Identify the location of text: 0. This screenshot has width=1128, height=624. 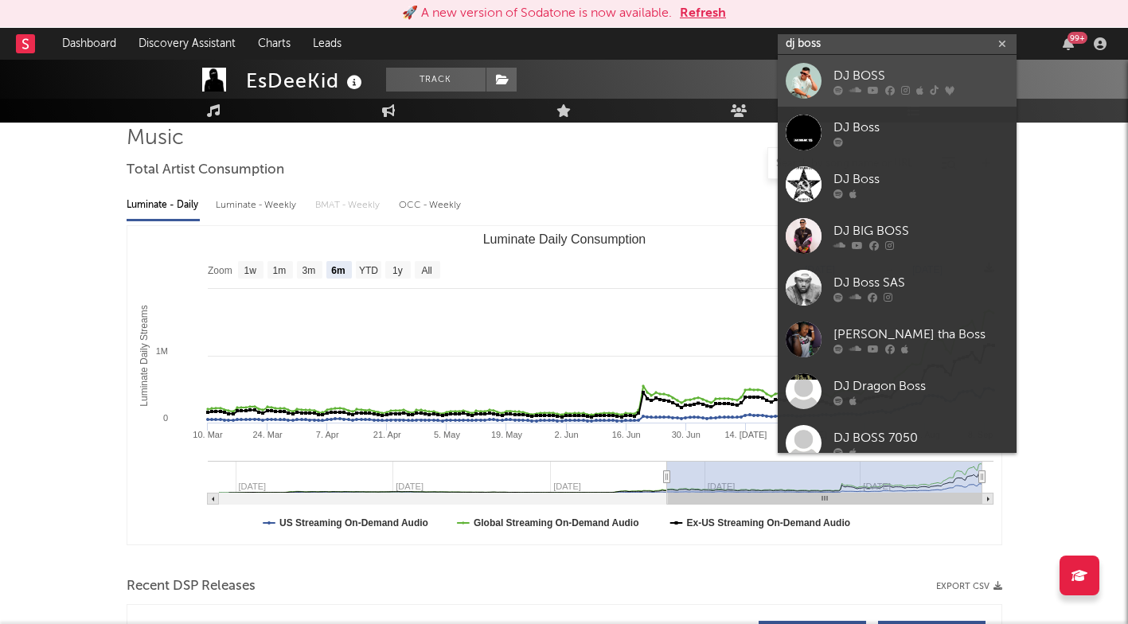
(165, 418).